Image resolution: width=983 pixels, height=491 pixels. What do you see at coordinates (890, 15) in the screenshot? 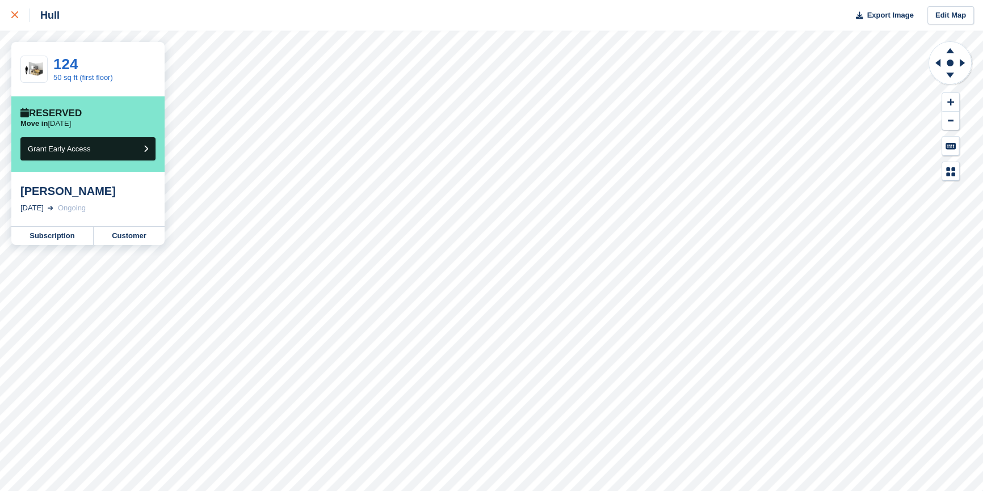
I see `span: Export Image` at bounding box center [890, 15].